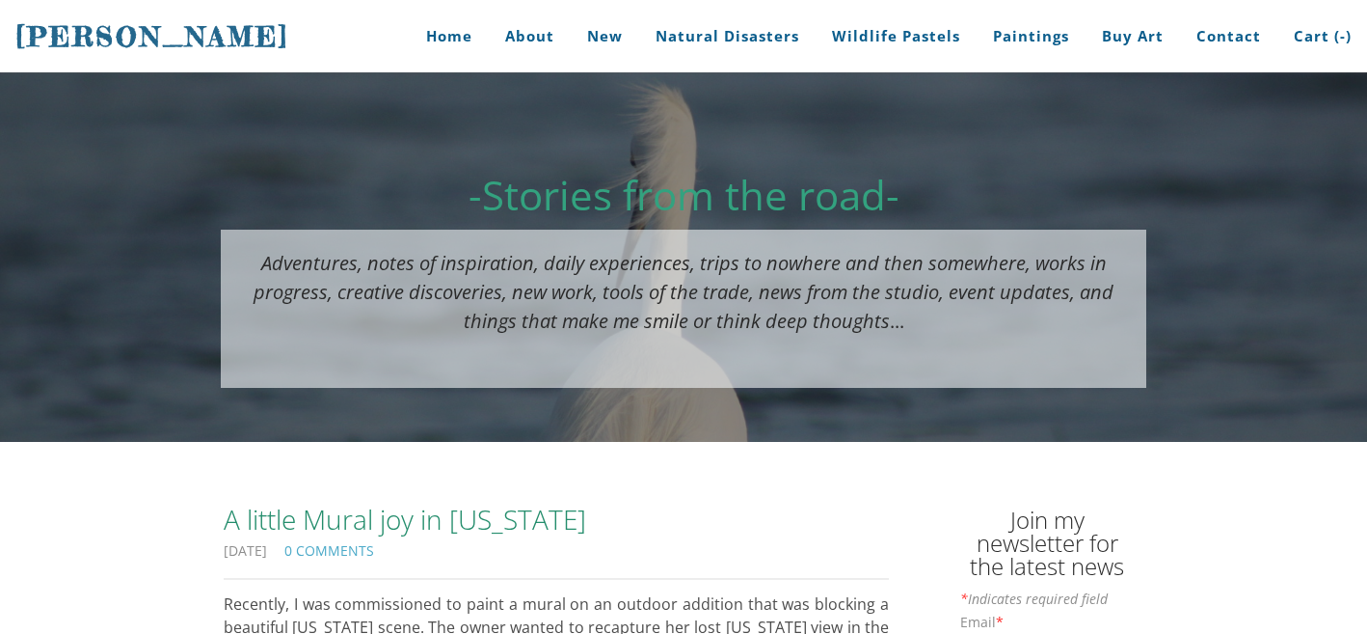 This screenshot has width=1367, height=634. What do you see at coordinates (684, 291) in the screenshot?
I see `em: Adventures, notes of inspiration, daily experiences, trips to nowhere and then somewhere, works i...` at bounding box center [684, 291].